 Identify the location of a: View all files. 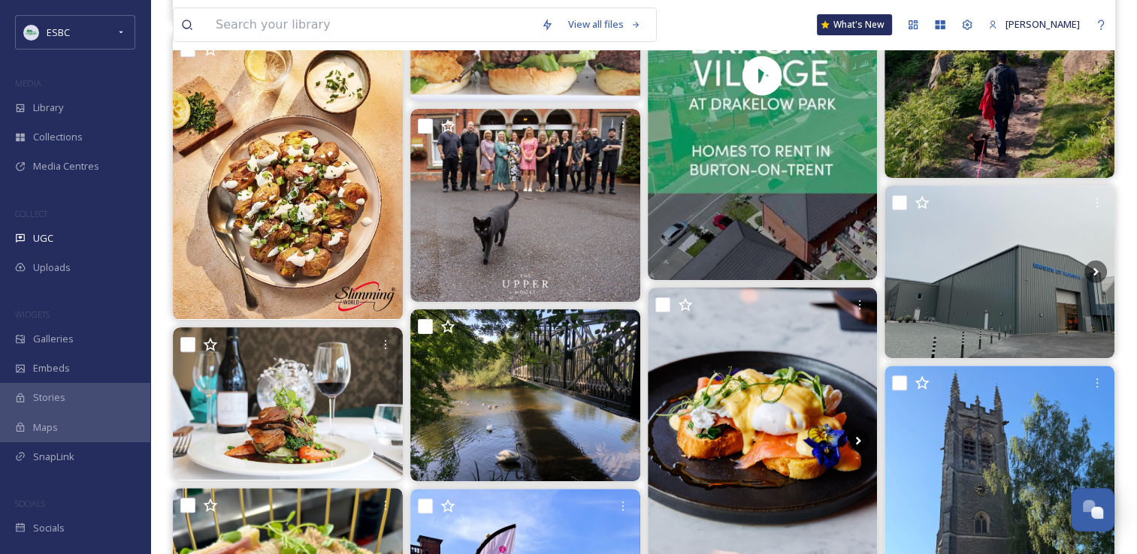
(604, 24).